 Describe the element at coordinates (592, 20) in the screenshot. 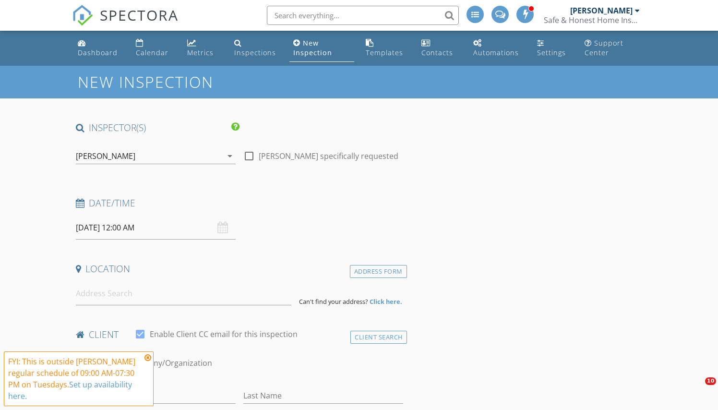

I see `div: Safe & Honest Home Inspection Services` at that location.